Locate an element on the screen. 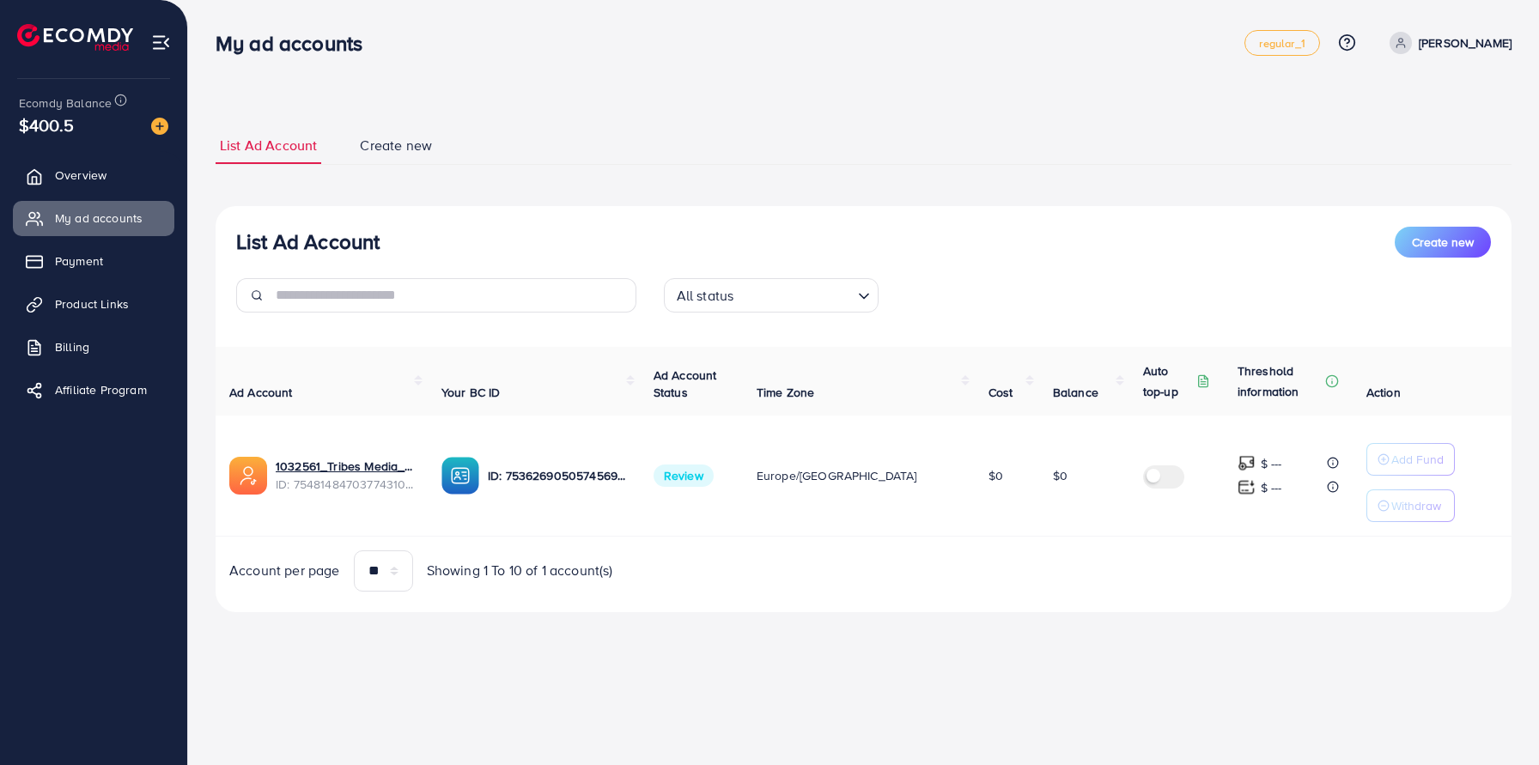 The width and height of the screenshot is (1539, 765). h3: List Ad Account is located at coordinates (307, 241).